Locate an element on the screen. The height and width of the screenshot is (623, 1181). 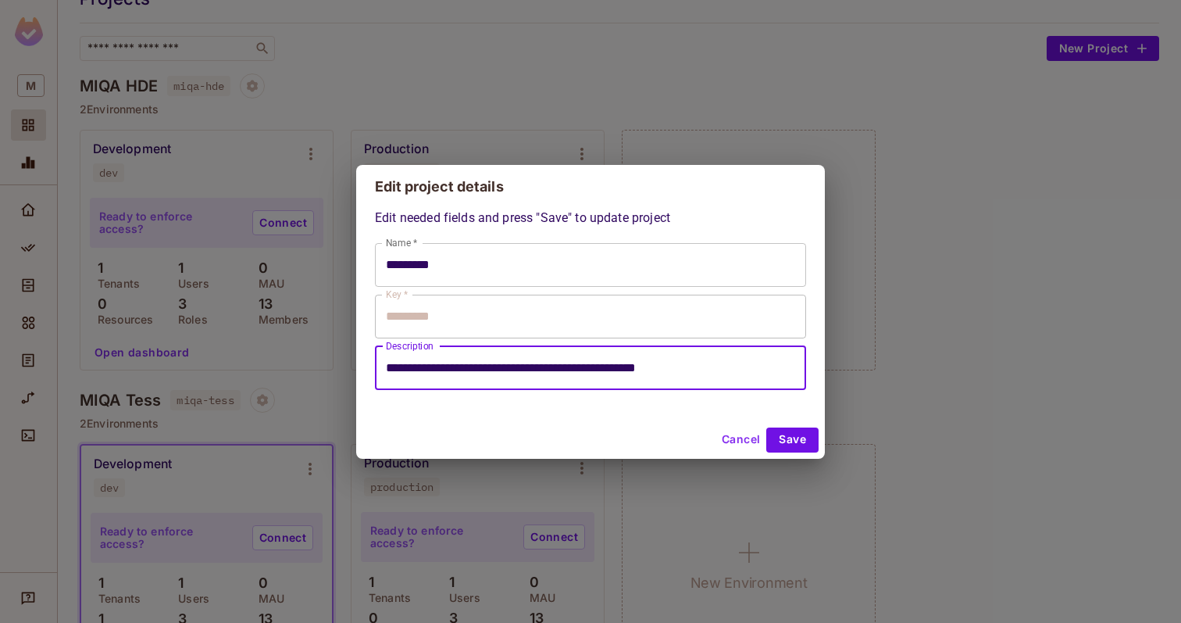
button: Cancel is located at coordinates (741, 440).